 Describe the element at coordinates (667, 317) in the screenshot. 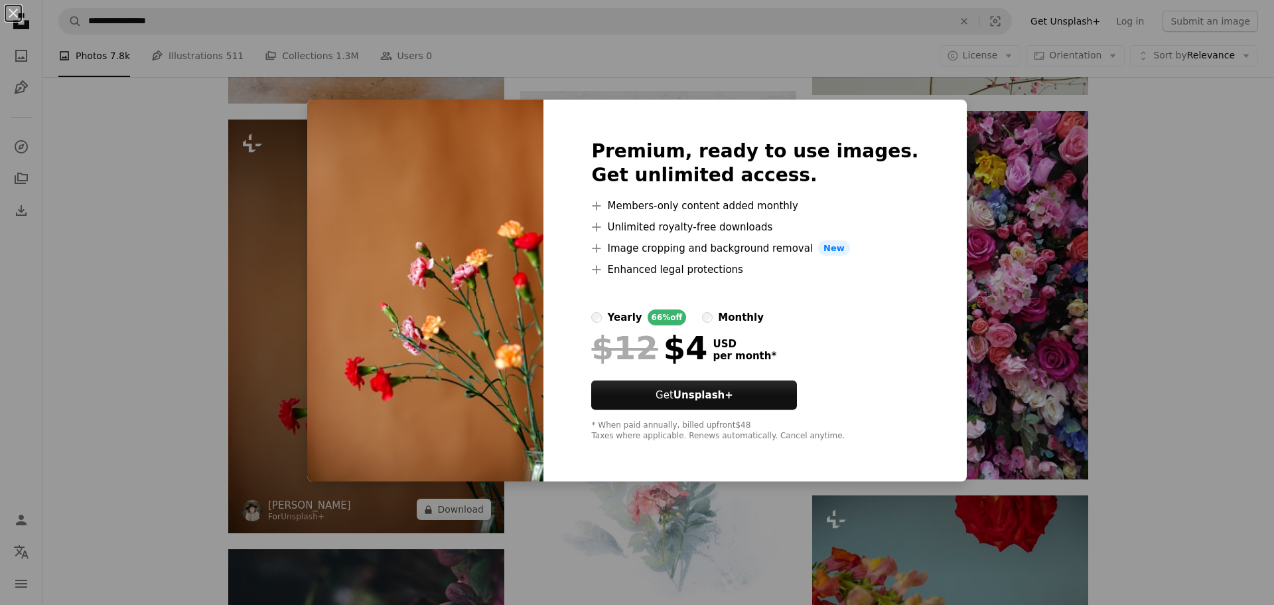

I see `div: 66% off` at that location.